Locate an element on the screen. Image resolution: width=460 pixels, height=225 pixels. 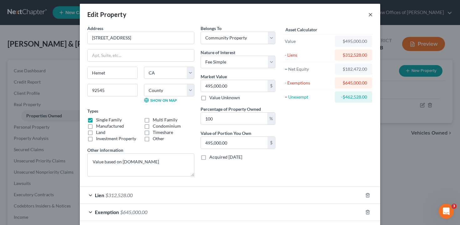
label: Multi Family is located at coordinates (165, 120).